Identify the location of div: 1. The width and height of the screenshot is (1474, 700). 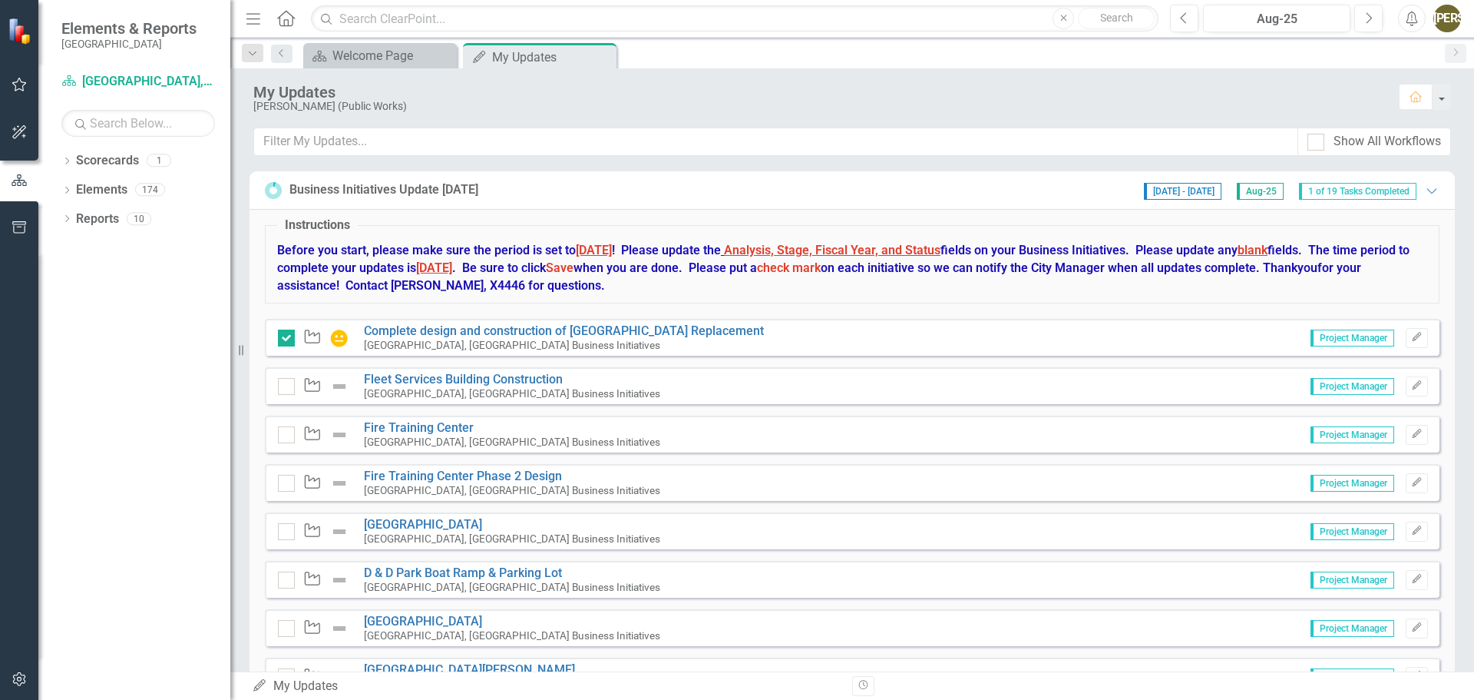
(159, 160).